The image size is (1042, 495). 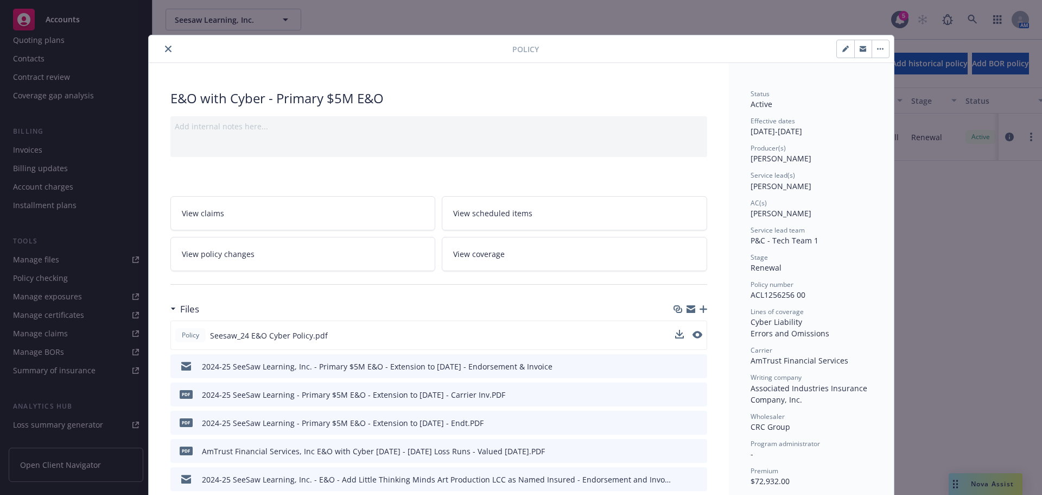 I want to click on div: Add internal notes here..., so click(x=439, y=126).